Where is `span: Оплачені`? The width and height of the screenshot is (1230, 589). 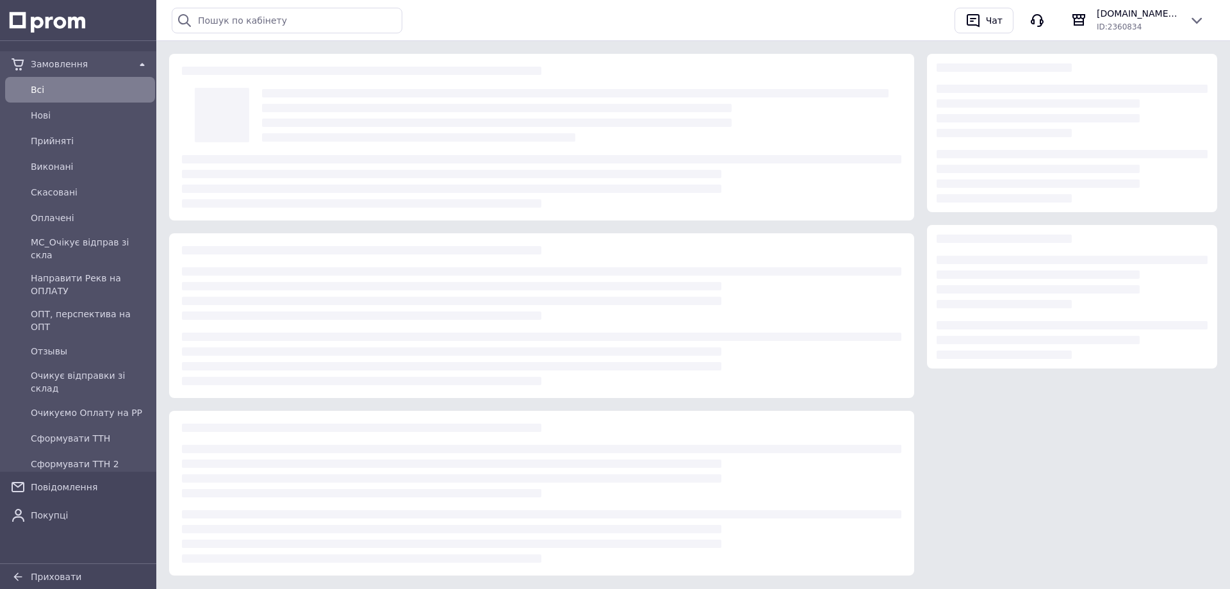 span: Оплачені is located at coordinates (90, 218).